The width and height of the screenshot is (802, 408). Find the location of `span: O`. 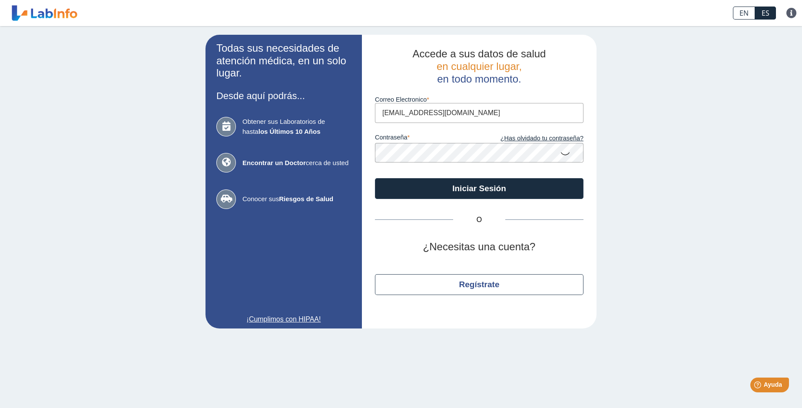

span: O is located at coordinates (479, 220).